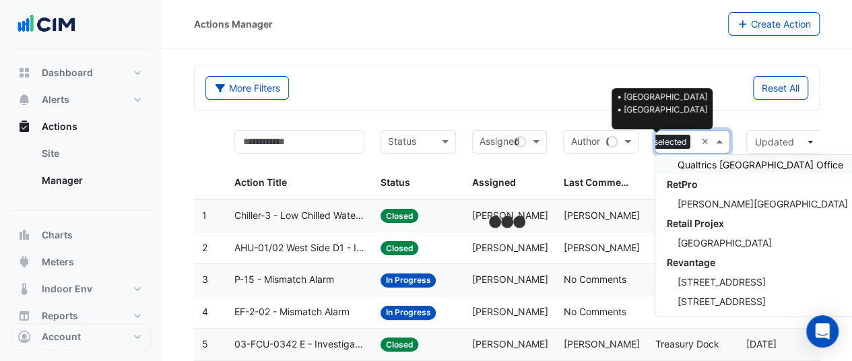 The height and width of the screenshot is (361, 852). Describe the element at coordinates (299, 216) in the screenshot. I see `span: Chiller-3 - Low Chilled Water Delta-T (Low Delta-T Syndrome) (Enable Point)` at that location.